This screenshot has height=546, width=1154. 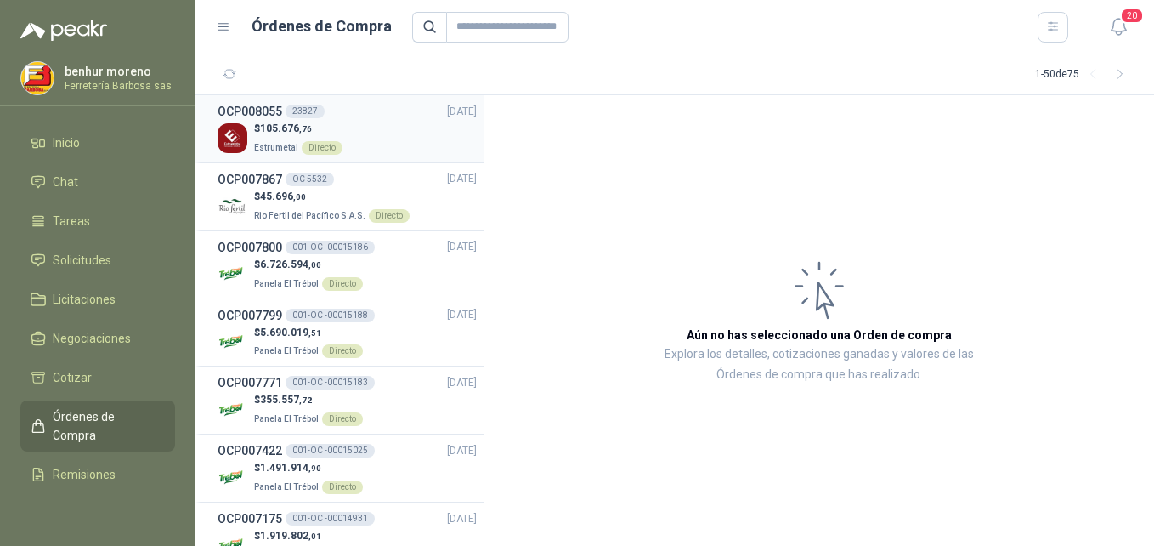 What do you see at coordinates (98, 182) in the screenshot?
I see `a: Chat` at bounding box center [98, 182].